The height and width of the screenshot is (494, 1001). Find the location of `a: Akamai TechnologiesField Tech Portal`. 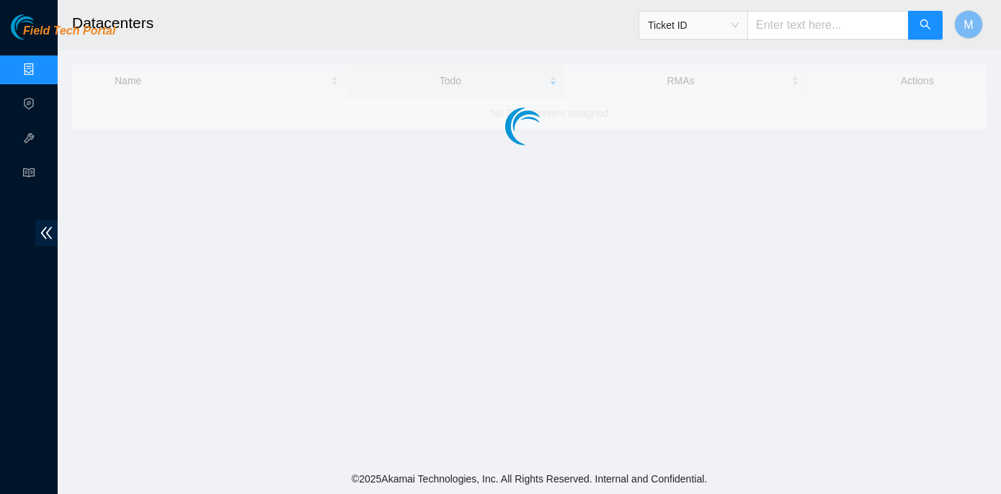

a: Akamai TechnologiesField Tech Portal is located at coordinates (63, 35).